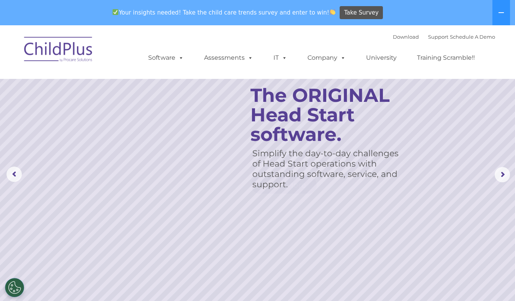  What do you see at coordinates (118, 53) in the screenshot?
I see `span: Last name` at bounding box center [118, 53].